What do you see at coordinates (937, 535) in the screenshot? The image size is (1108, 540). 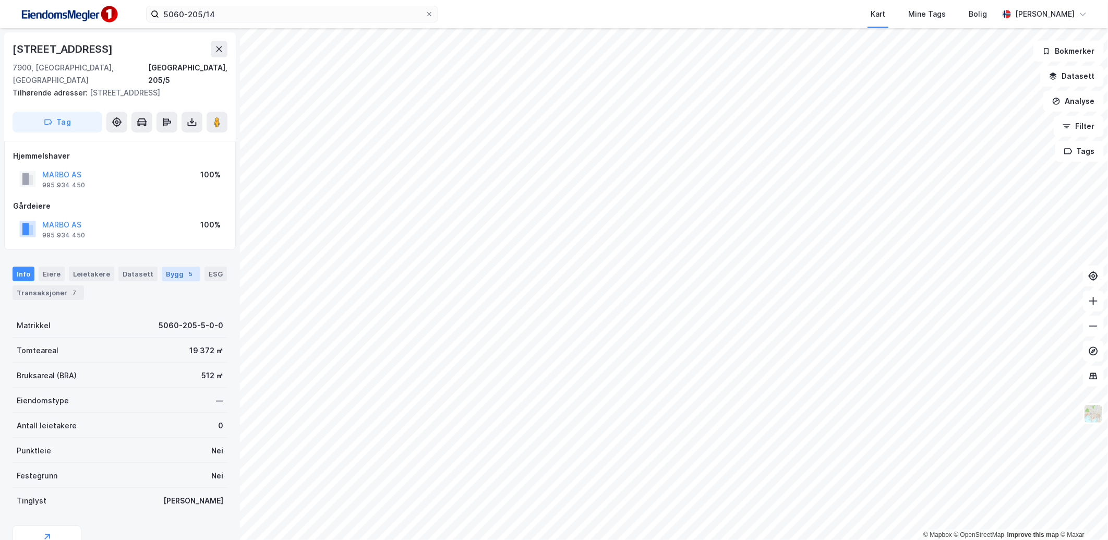 I see `a: Mapbox` at bounding box center [937, 535].